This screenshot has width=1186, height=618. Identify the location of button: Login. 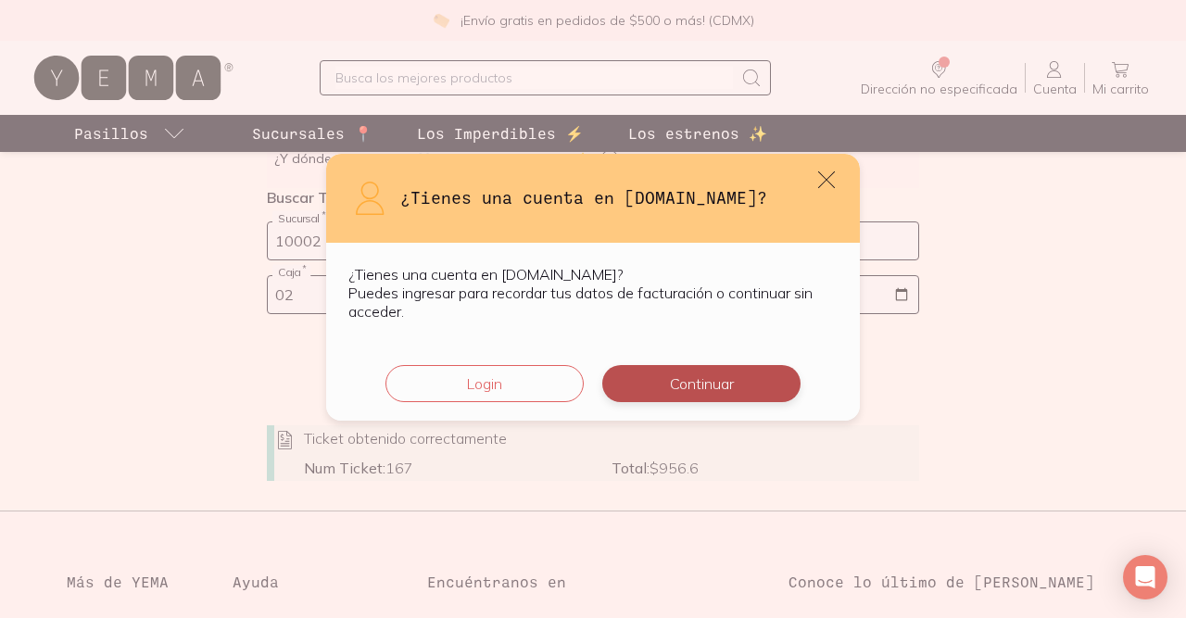
(484, 383).